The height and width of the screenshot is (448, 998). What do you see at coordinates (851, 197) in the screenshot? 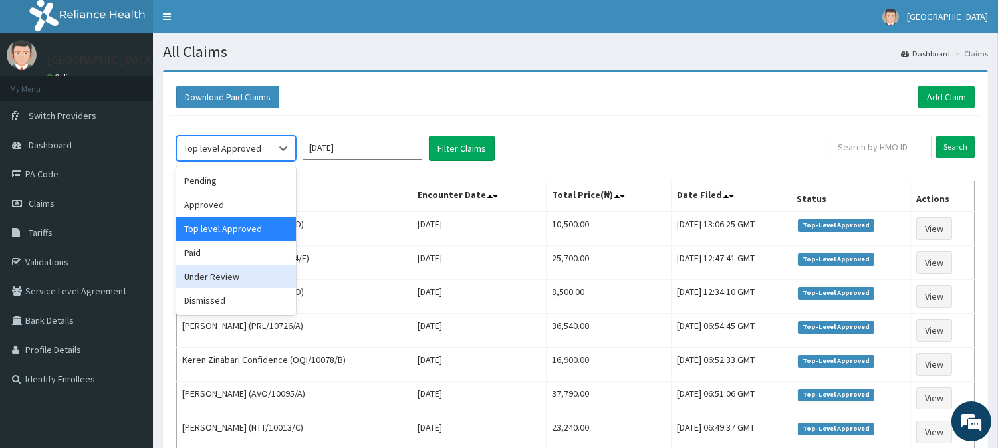
I see `th: Status` at bounding box center [851, 197].